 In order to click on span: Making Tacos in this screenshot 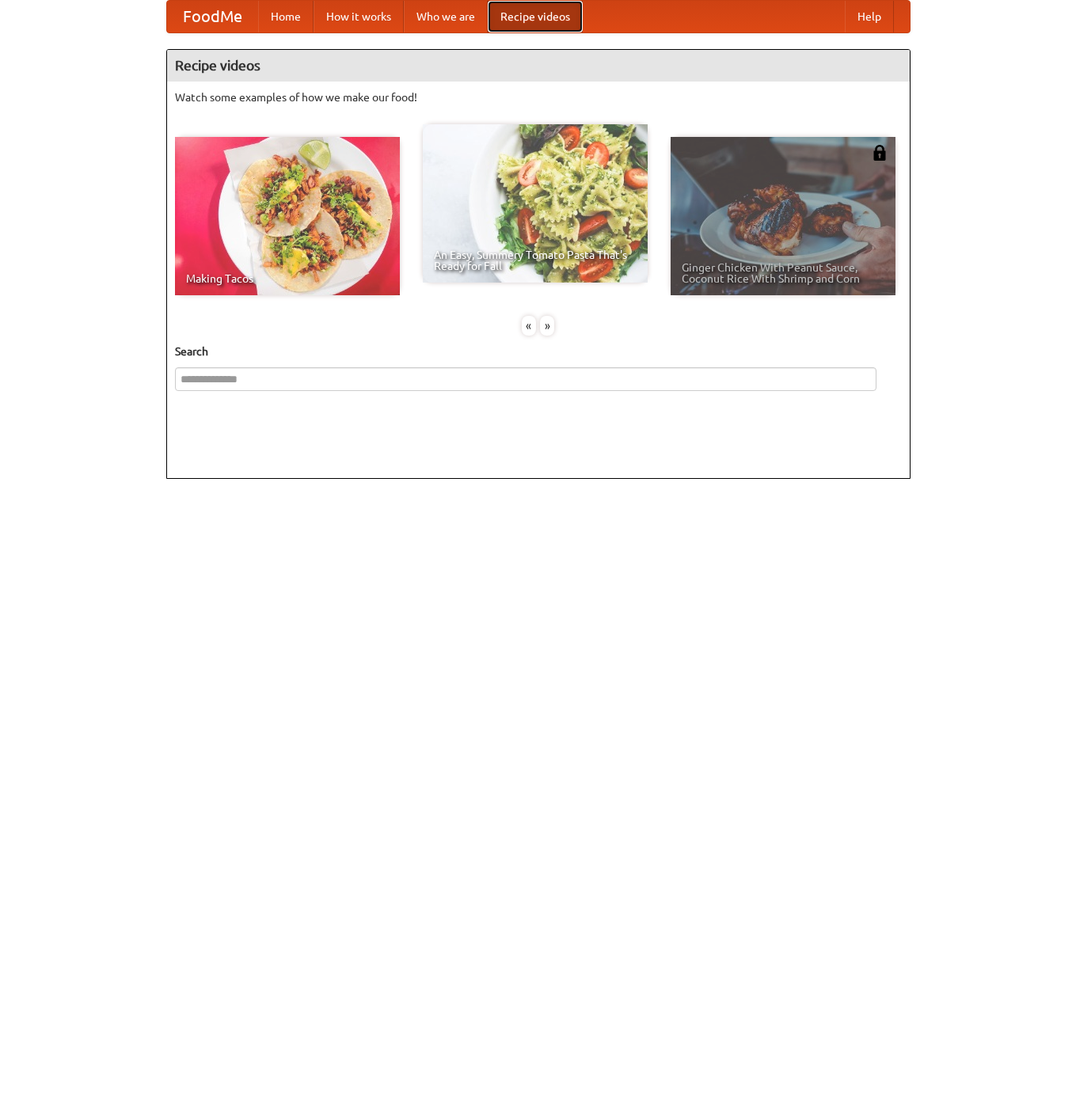, I will do `click(287, 279)`.